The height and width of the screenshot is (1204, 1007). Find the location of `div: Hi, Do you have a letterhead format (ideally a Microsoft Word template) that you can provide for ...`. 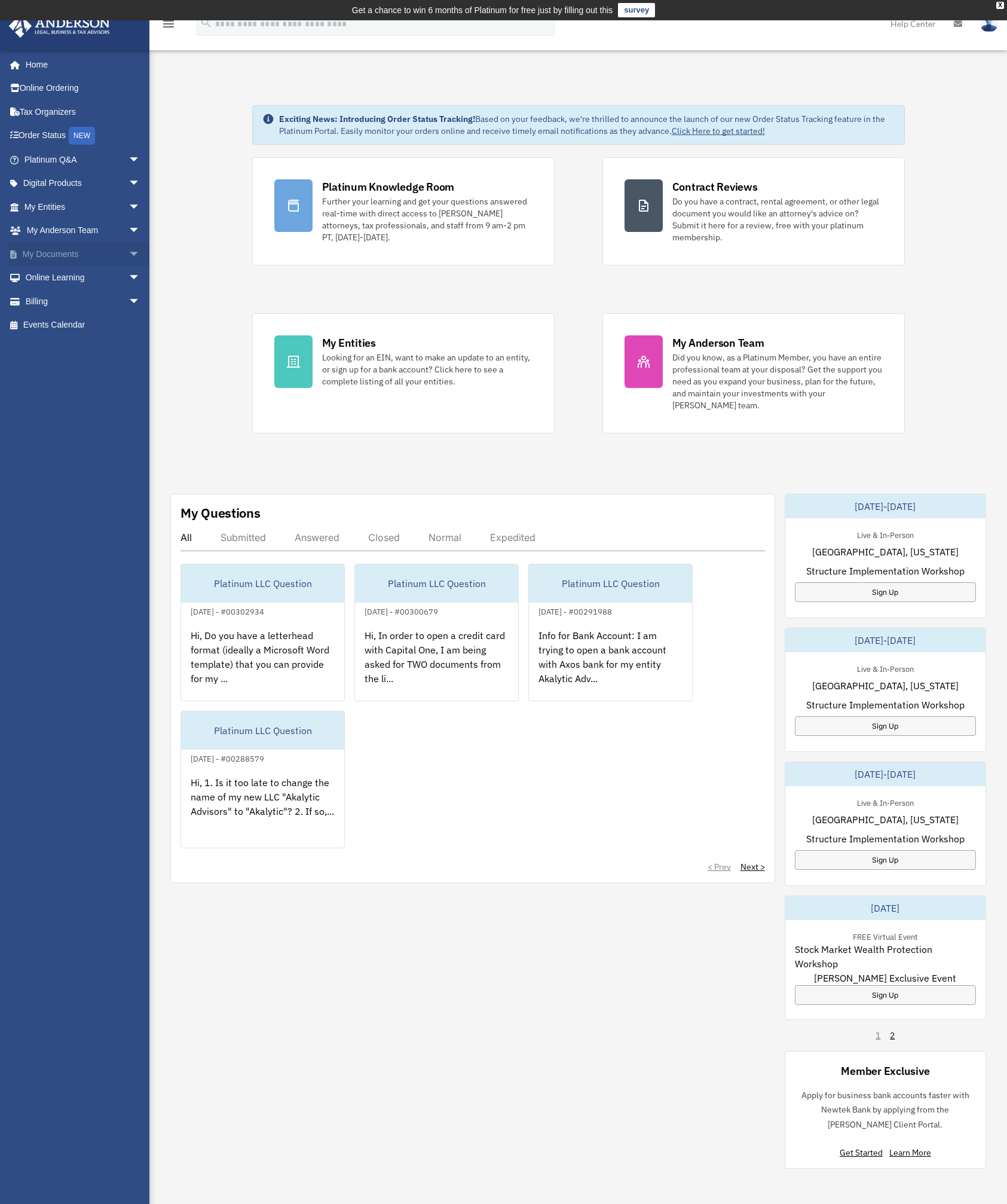

div: Hi, Do you have a letterhead format (ideally a Microsoft Word template) that you can provide for ... is located at coordinates (262, 666).